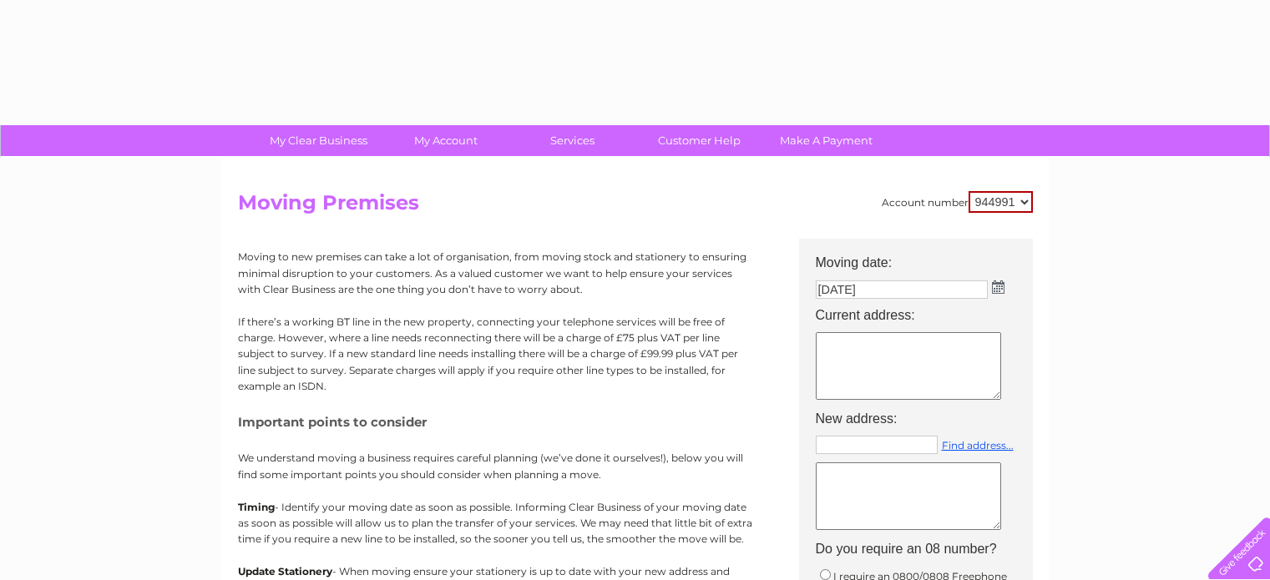 This screenshot has height=580, width=1270. What do you see at coordinates (497, 273) in the screenshot?
I see `p: Moving to new premises can take a lot of organisation, from moving stock and stationery to ensuri...` at bounding box center [497, 273].